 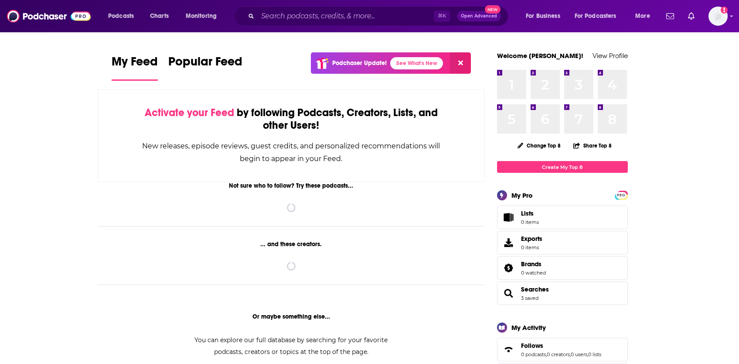 What do you see at coordinates (201, 16) in the screenshot?
I see `span: Monitoring` at bounding box center [201, 16].